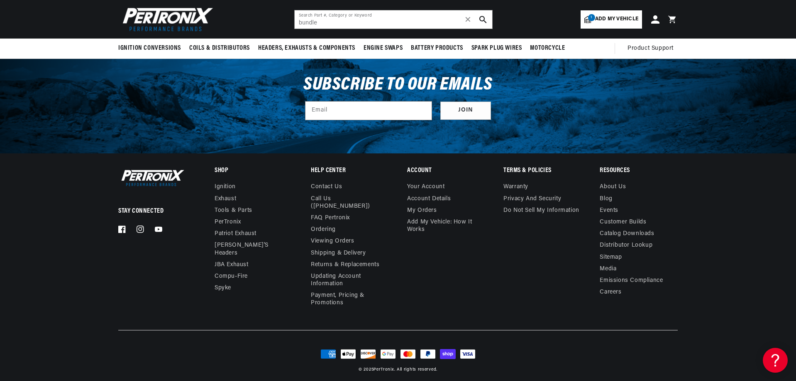  Describe the element at coordinates (610, 292) in the screenshot. I see `a: Careers` at that location.